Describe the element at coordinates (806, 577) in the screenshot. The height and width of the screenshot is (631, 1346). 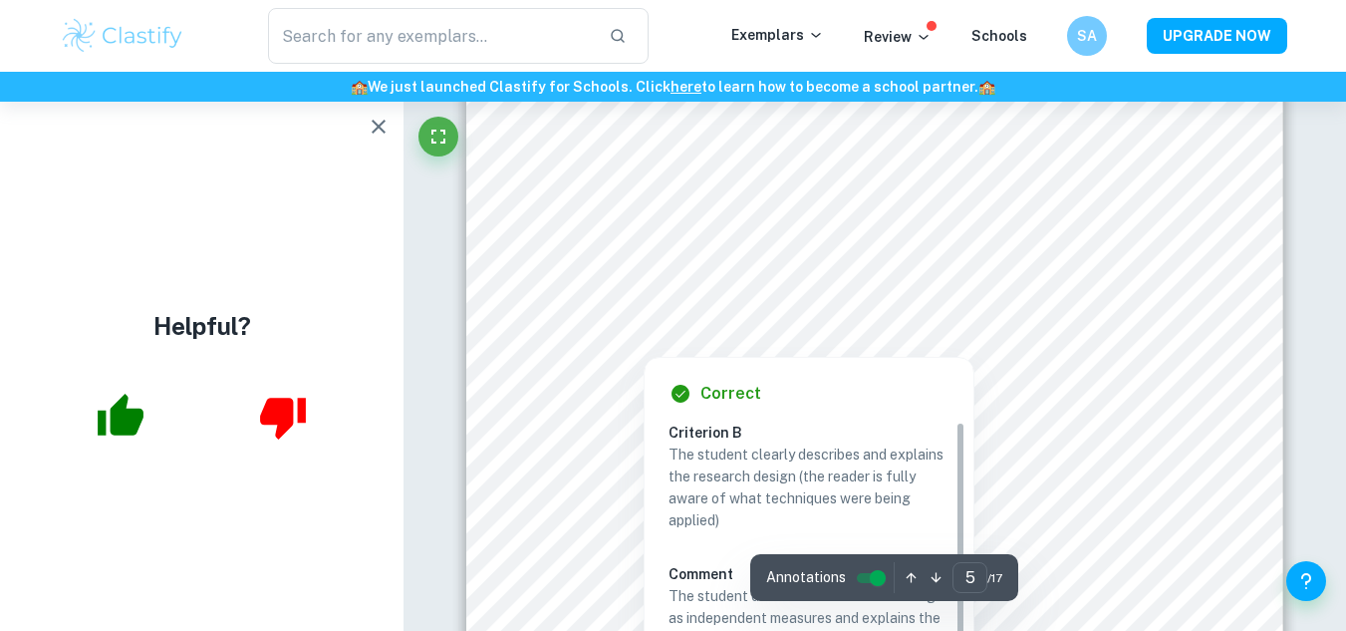
I see `span: Annotations` at that location.